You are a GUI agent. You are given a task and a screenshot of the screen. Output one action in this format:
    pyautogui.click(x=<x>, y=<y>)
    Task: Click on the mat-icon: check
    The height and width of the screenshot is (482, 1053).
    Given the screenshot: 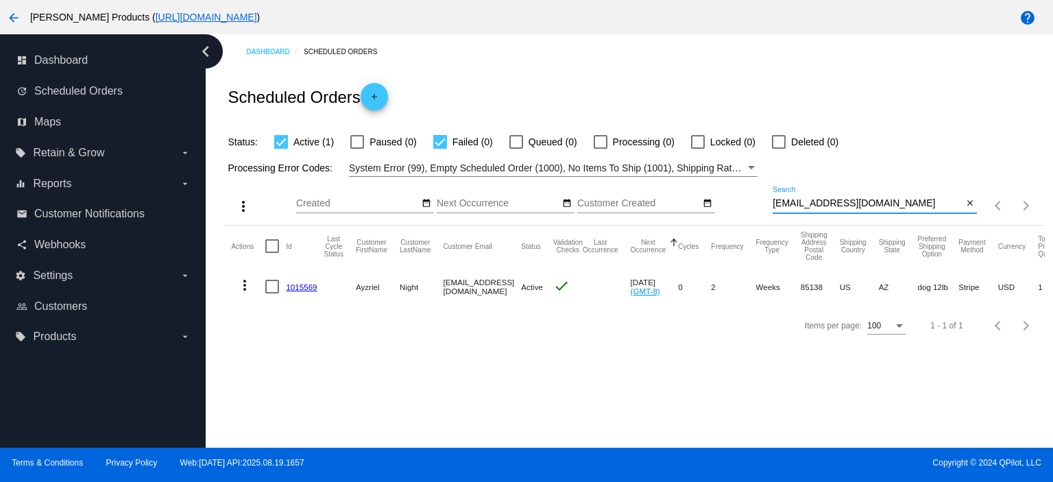 What is the action you would take?
    pyautogui.click(x=561, y=286)
    